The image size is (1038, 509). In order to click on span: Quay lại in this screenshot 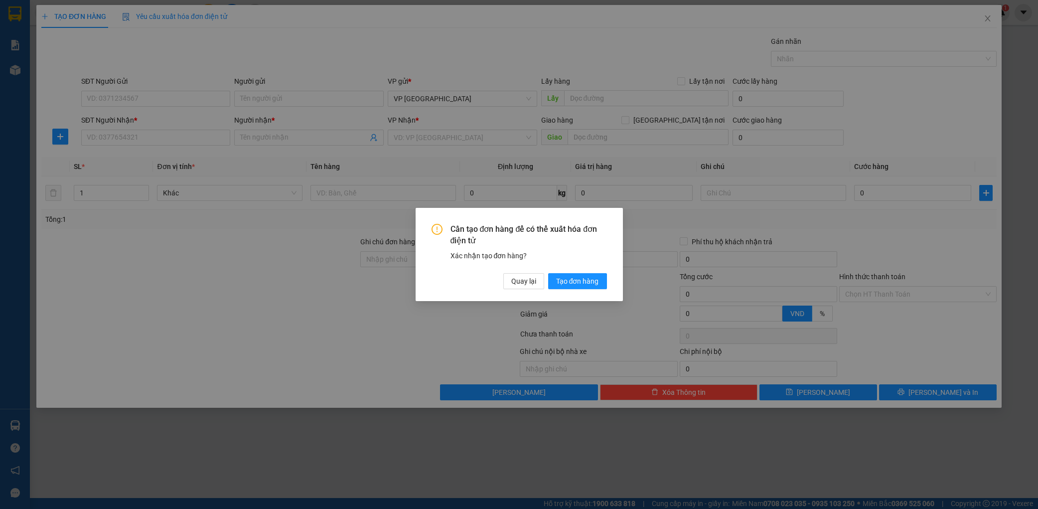, I will do `click(524, 281)`.